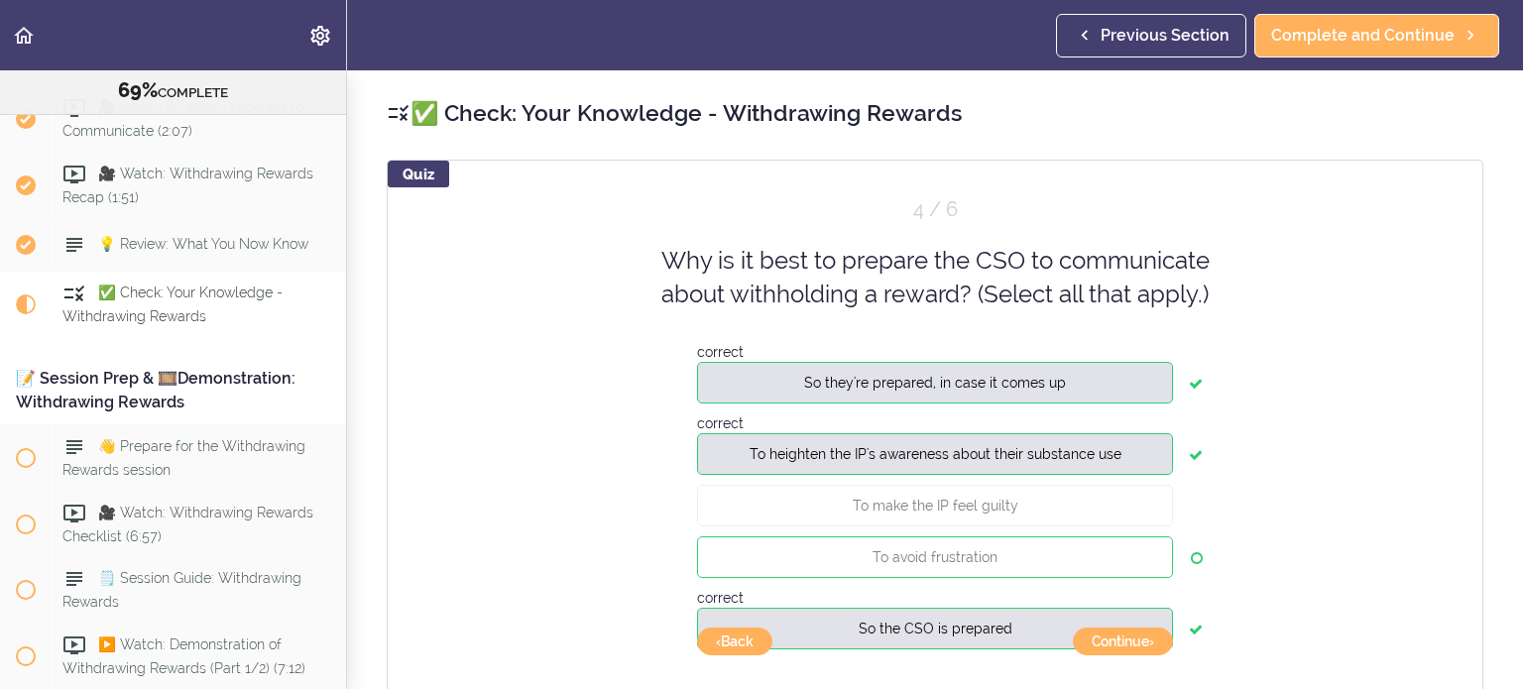 Image resolution: width=1523 pixels, height=689 pixels. Describe the element at coordinates (935, 453) in the screenshot. I see `span: To heighten the IP's awareness about their substance use` at that location.